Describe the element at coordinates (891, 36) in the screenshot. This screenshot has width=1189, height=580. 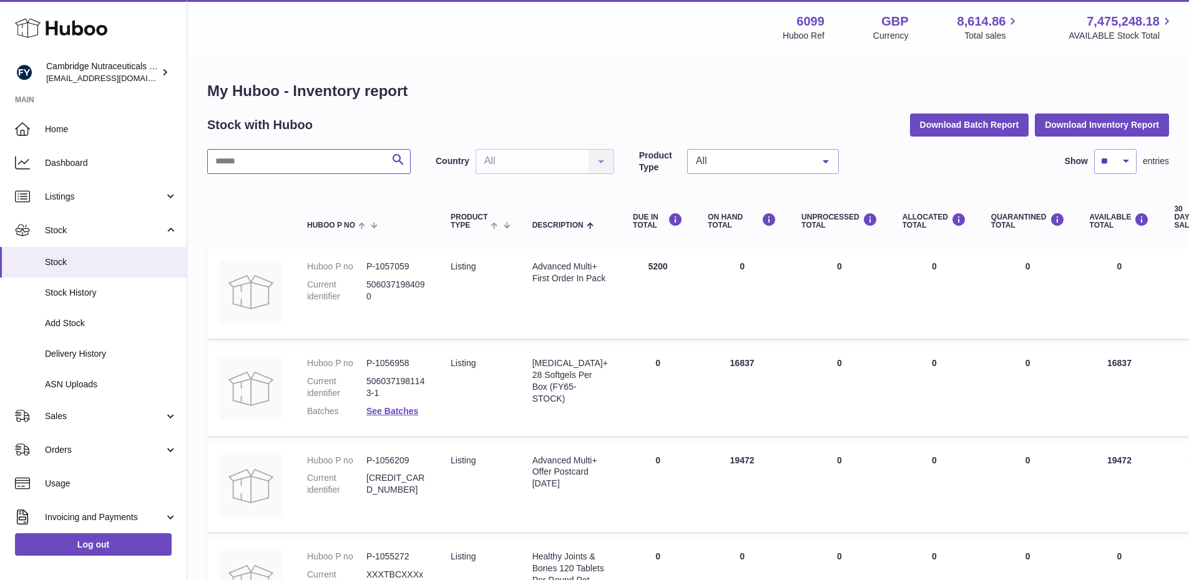
I see `div: Currency` at that location.